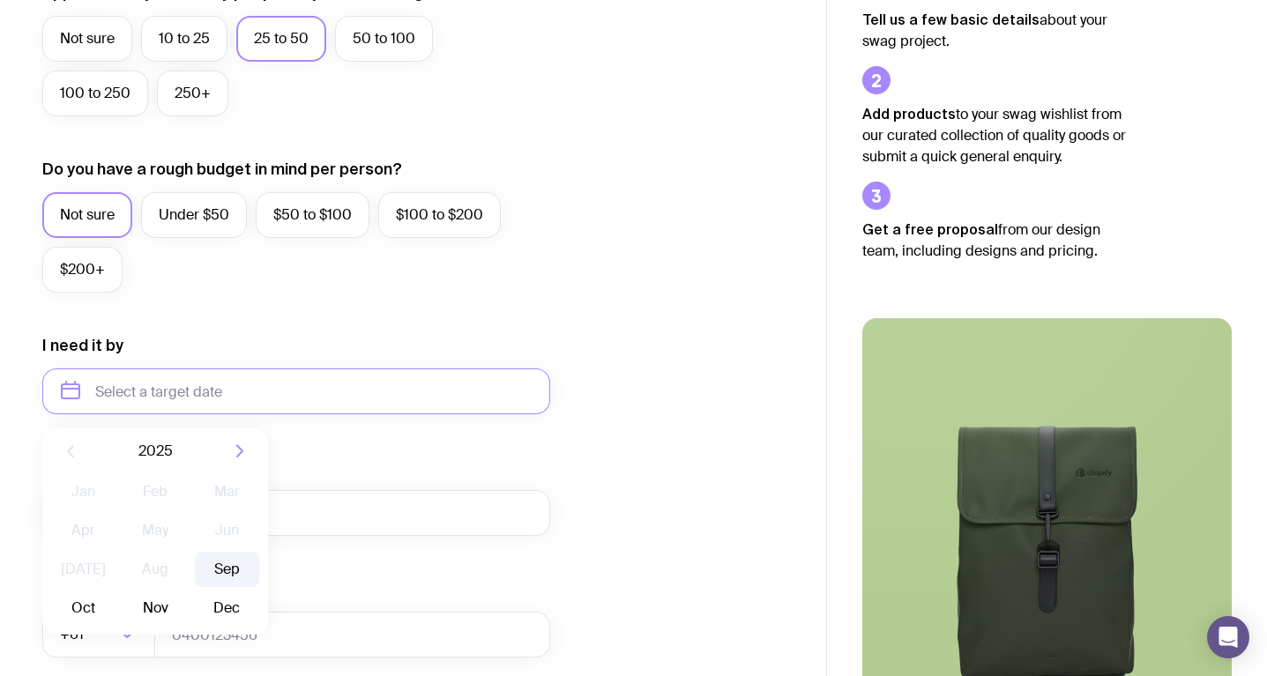 The image size is (1267, 676). I want to click on input: you@email.com, so click(296, 513).